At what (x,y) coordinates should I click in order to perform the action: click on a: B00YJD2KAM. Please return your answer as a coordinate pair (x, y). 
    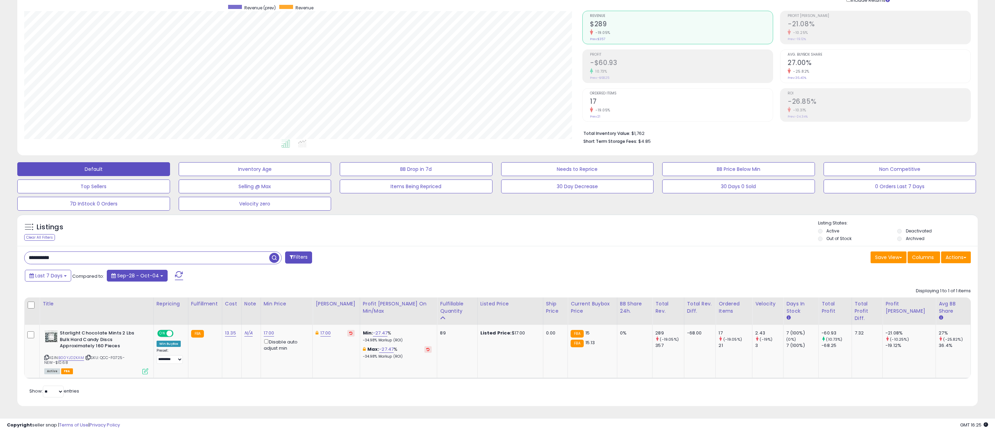
    Looking at the image, I should click on (71, 357).